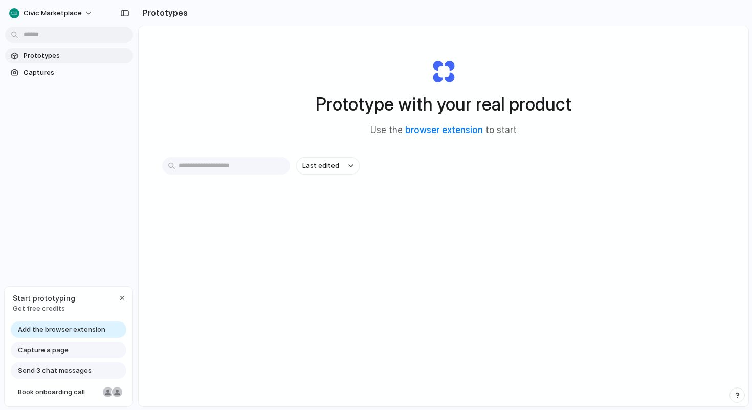  What do you see at coordinates (69, 329) in the screenshot?
I see `a: Add the browser extension` at bounding box center [69, 329].